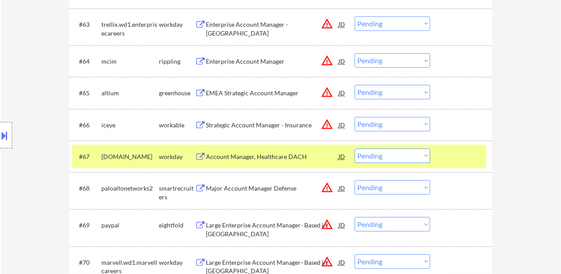  Describe the element at coordinates (272, 61) in the screenshot. I see `div: Enterprise Account Manager` at that location.